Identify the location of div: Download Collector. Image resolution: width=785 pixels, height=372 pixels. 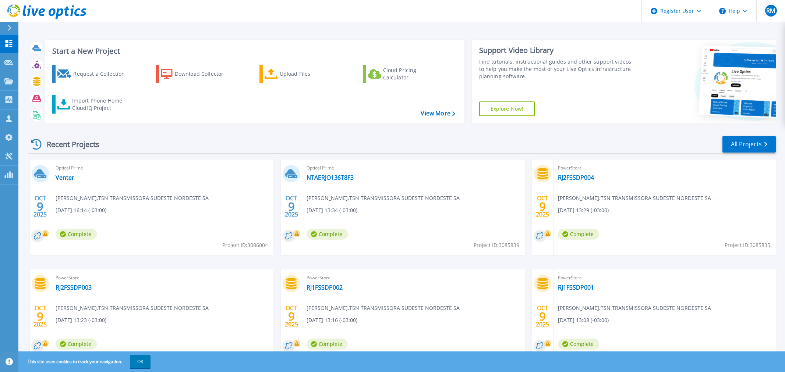
(204, 74).